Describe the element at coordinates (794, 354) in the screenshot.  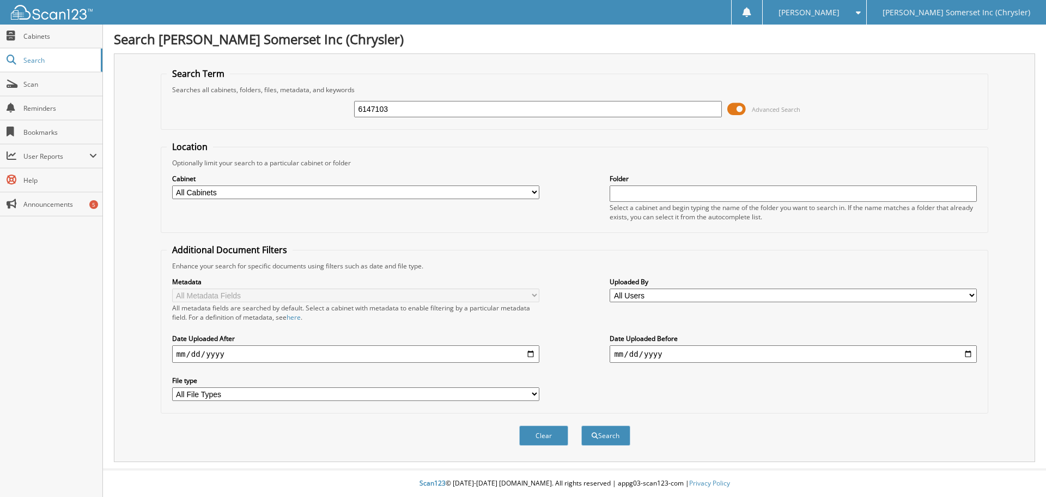
I see `input: end` at that location.